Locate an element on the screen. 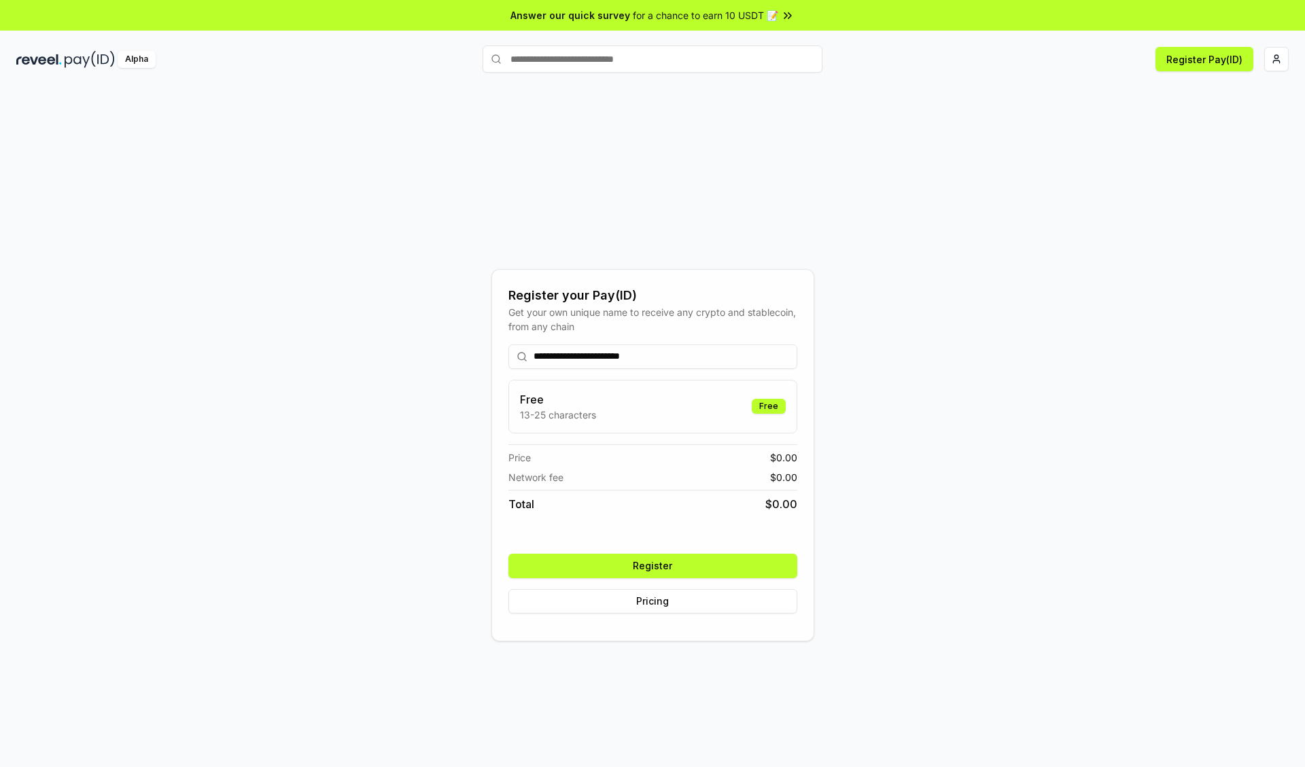 This screenshot has height=767, width=1305. button: Pricing is located at coordinates (652, 601).